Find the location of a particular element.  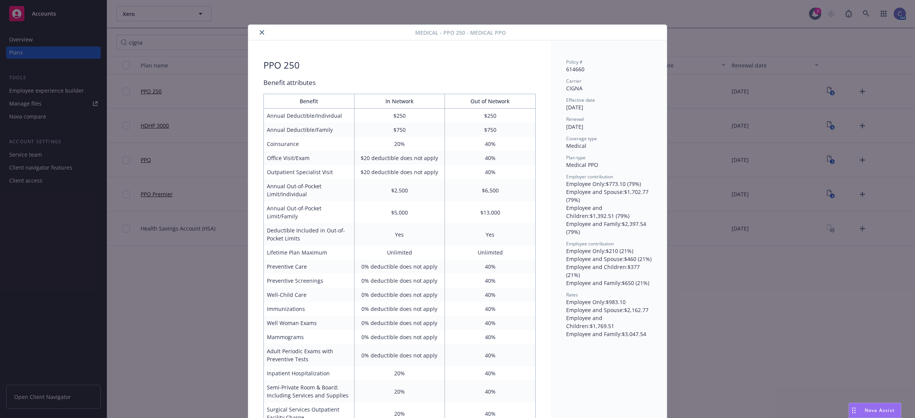

div: CIGNA is located at coordinates (609, 88).